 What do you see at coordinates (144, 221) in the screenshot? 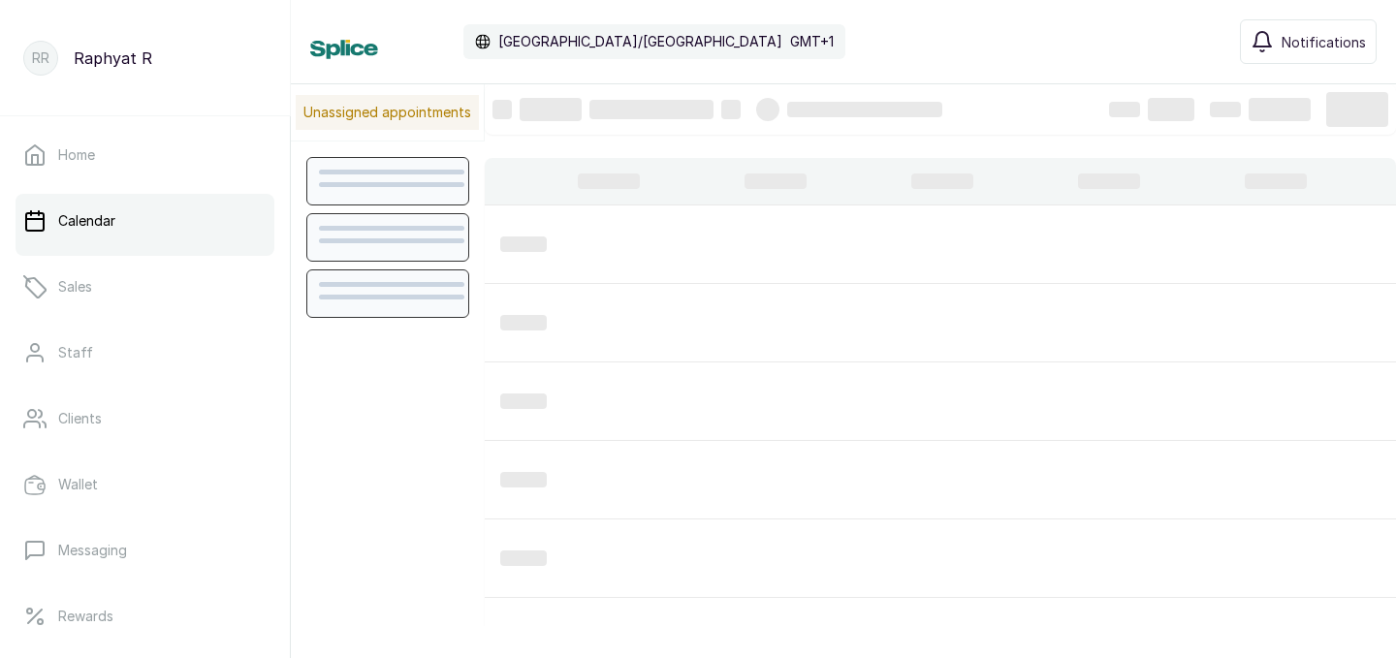
I see `a: Calendar` at bounding box center [144, 221].